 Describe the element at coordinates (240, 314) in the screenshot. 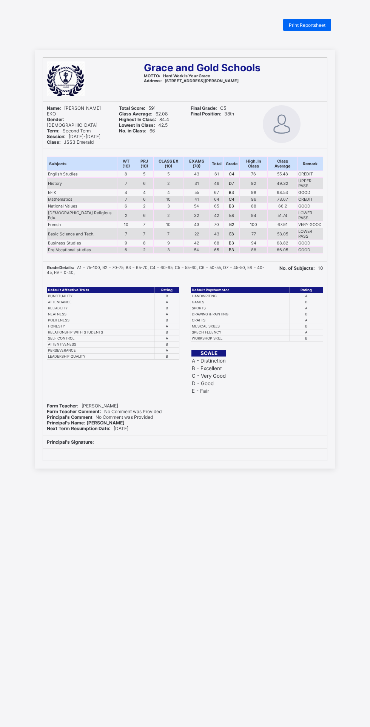

I see `td: DRAWING & PAINTING` at that location.